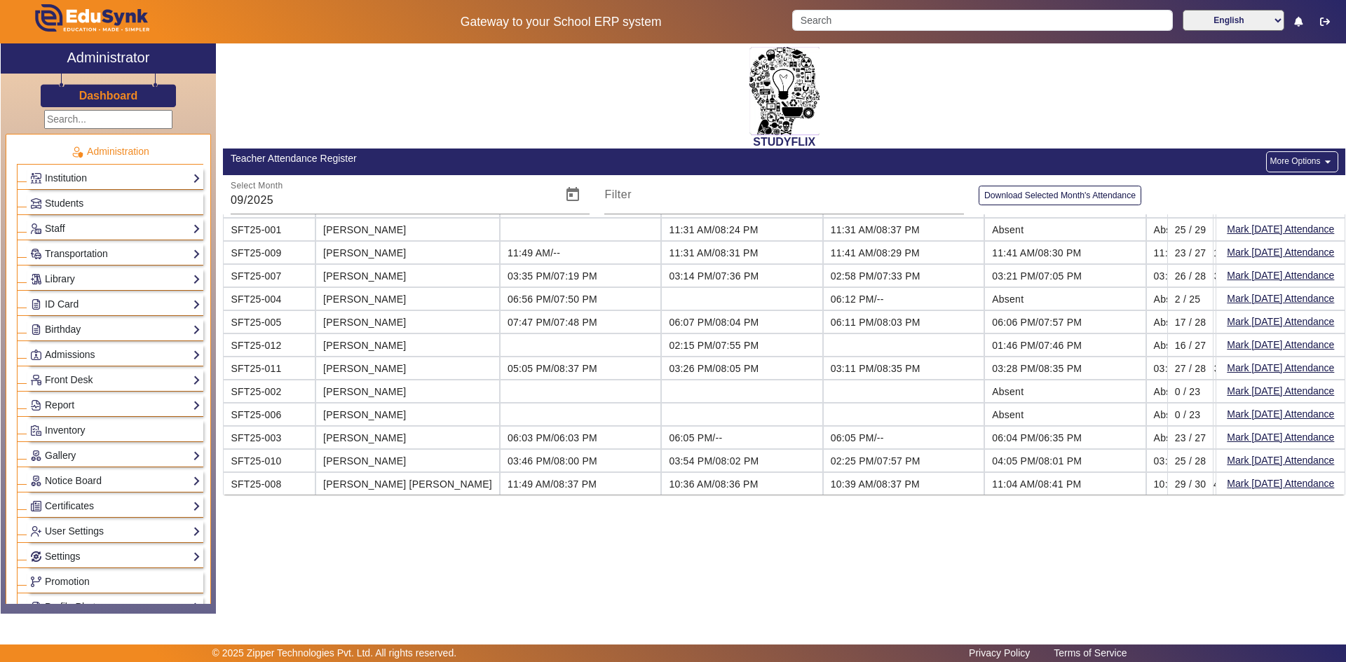  I want to click on mat-cell: SFT25-003, so click(269, 437).